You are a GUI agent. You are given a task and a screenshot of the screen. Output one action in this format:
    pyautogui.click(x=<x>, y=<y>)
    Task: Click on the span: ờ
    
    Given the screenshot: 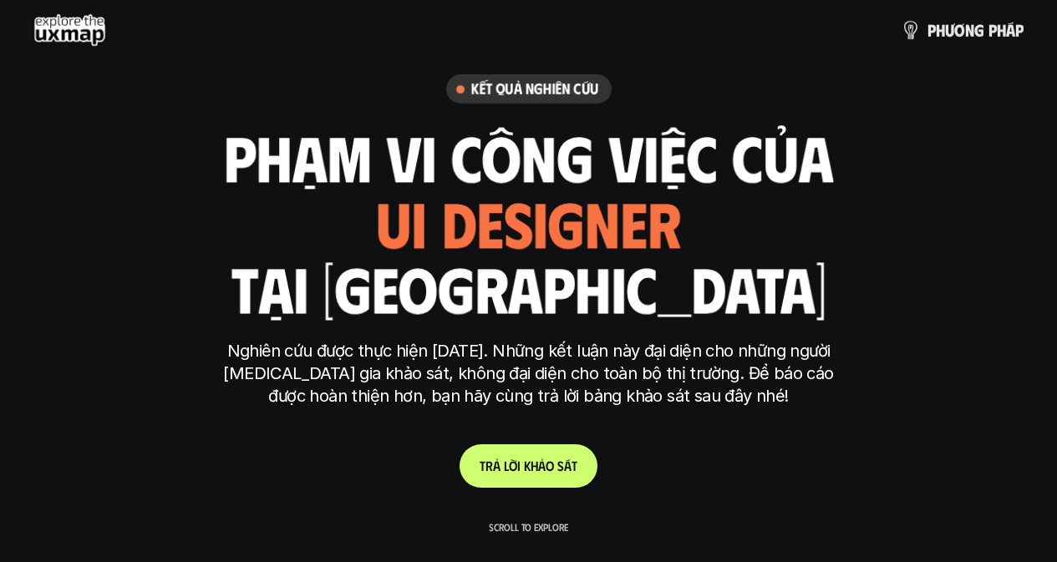 What is the action you would take?
    pyautogui.click(x=513, y=465)
    